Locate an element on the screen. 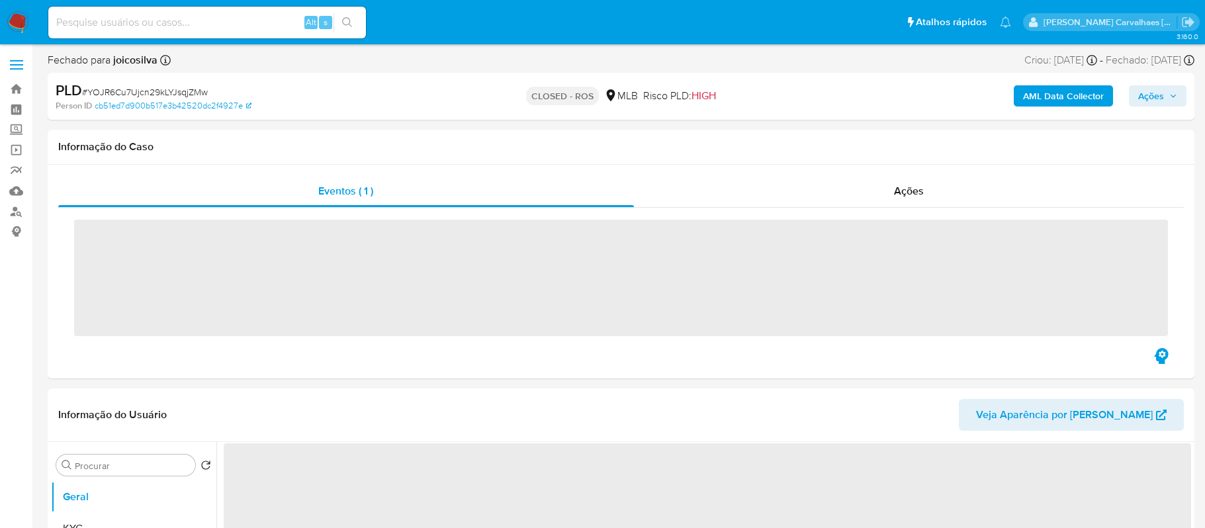  button: Retornar ao pedido padrão is located at coordinates (206, 467).